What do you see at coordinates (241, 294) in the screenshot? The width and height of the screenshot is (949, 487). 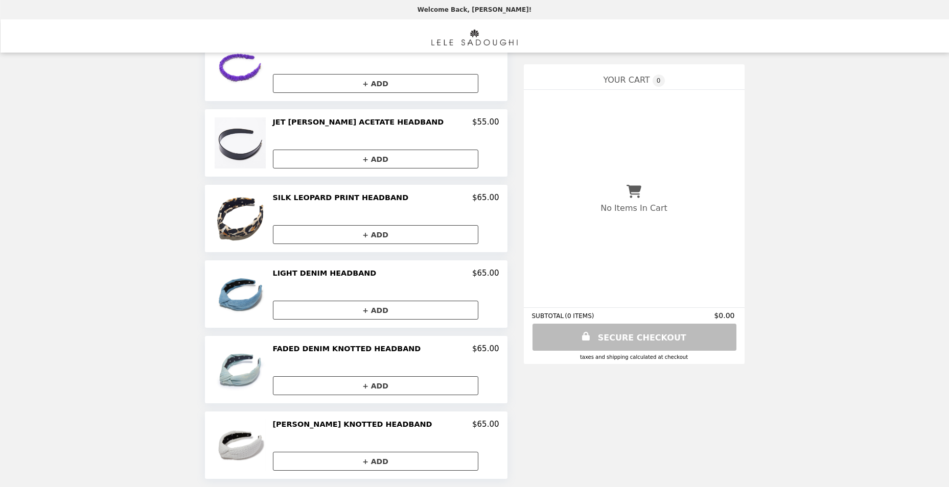 I see `img: LIGHT DENIM HEADBAND` at bounding box center [241, 294].